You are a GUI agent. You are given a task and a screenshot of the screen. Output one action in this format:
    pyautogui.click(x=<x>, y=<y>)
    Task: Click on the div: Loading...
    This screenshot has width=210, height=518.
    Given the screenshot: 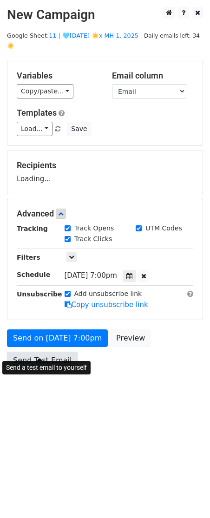 What is the action you would take?
    pyautogui.click(x=105, y=172)
    